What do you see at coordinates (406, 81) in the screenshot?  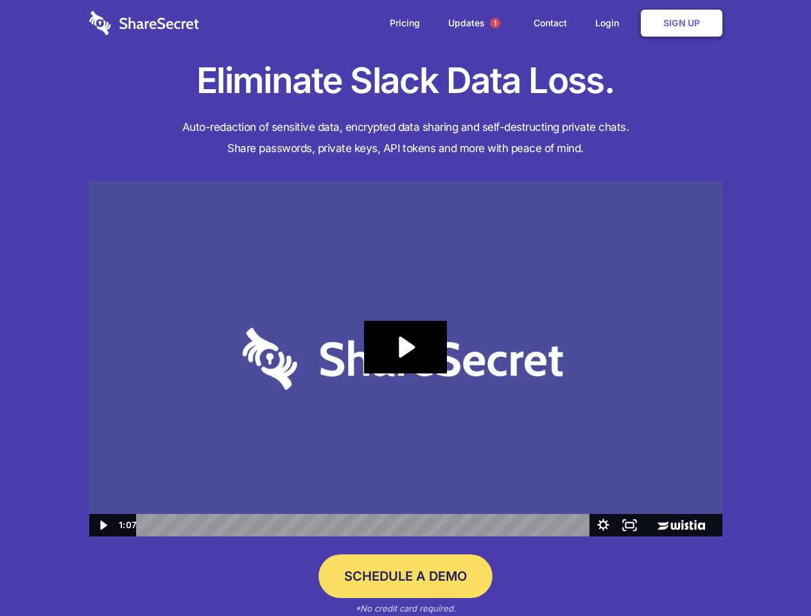 I see `h1: Eliminate Slack Data Loss.` at bounding box center [406, 81].